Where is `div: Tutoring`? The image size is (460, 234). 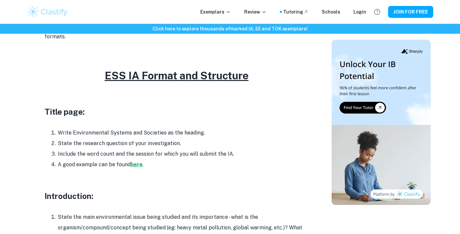 div: Tutoring is located at coordinates (296, 12).